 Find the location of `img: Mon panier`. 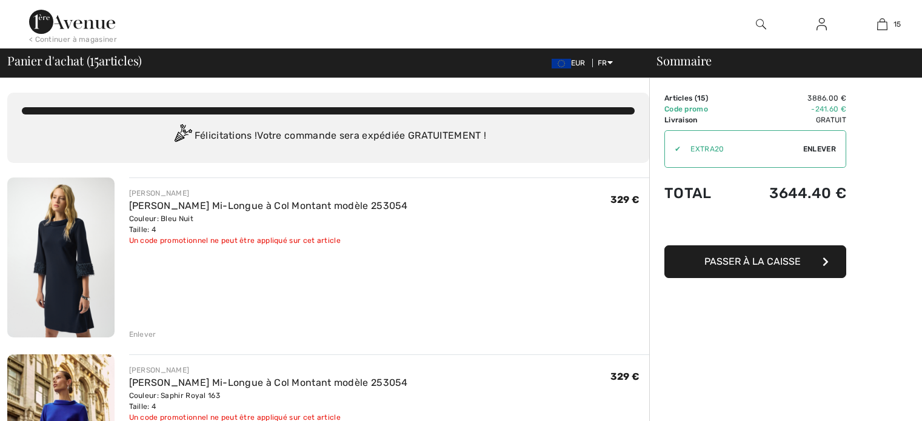

img: Mon panier is located at coordinates (882, 24).